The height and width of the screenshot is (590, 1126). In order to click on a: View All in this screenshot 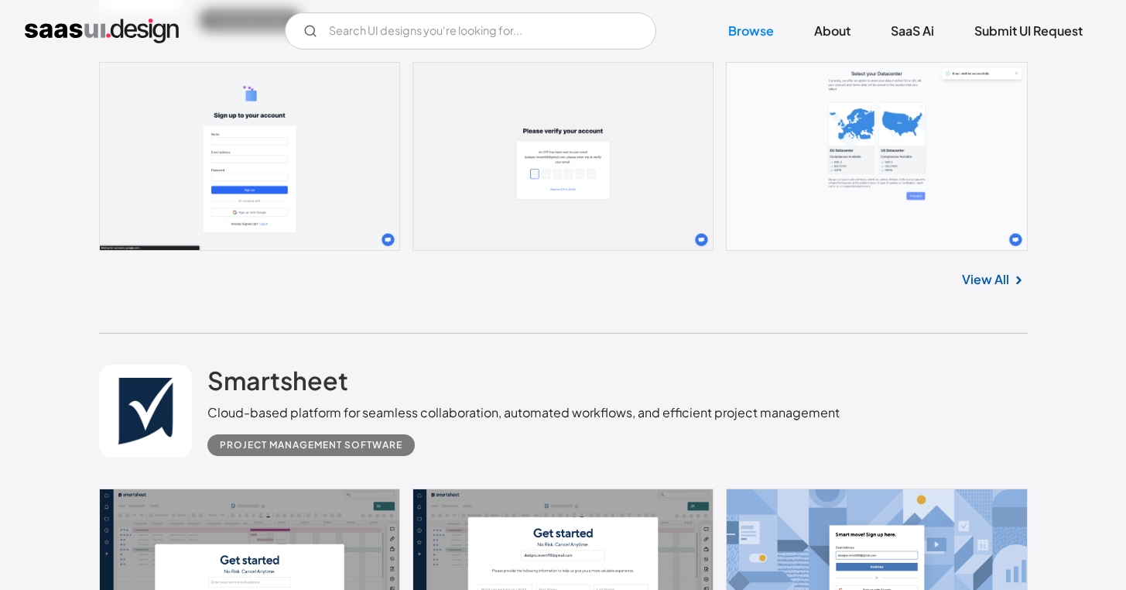, I will do `click(985, 279)`.